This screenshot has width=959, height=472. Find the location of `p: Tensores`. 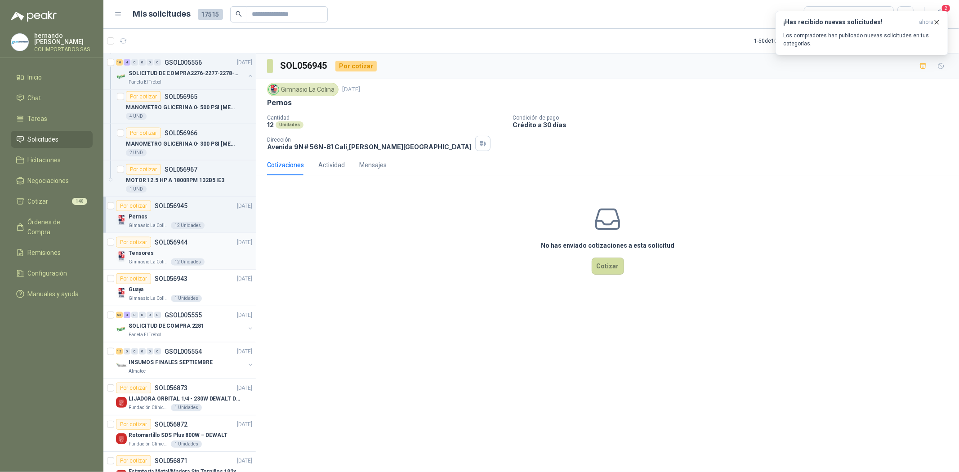

p: Tensores is located at coordinates (141, 253).